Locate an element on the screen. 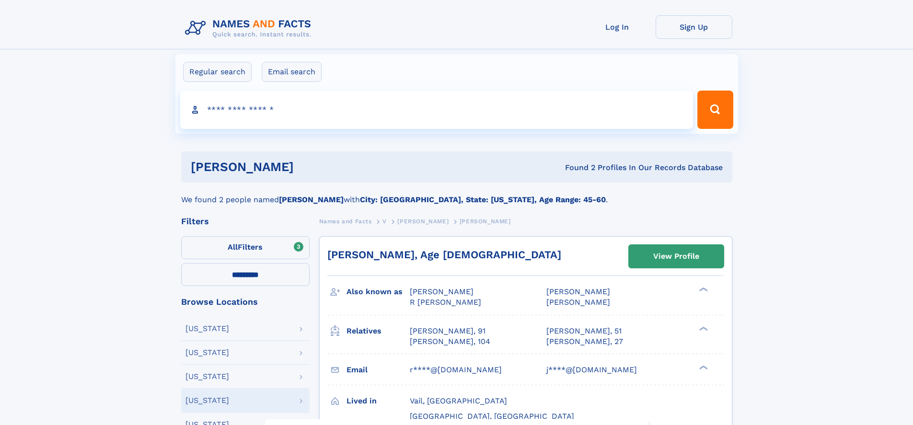 The image size is (913, 425). div: We found 2 people named with . is located at coordinates (457, 194).